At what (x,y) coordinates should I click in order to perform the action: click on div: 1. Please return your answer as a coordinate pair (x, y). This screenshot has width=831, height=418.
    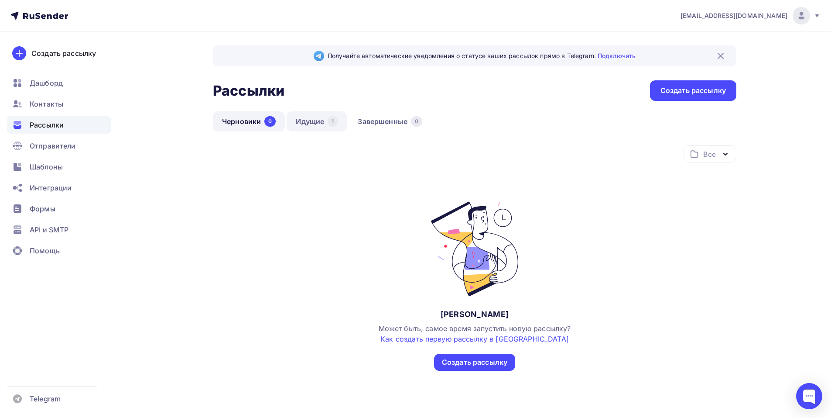
    Looking at the image, I should click on (333, 121).